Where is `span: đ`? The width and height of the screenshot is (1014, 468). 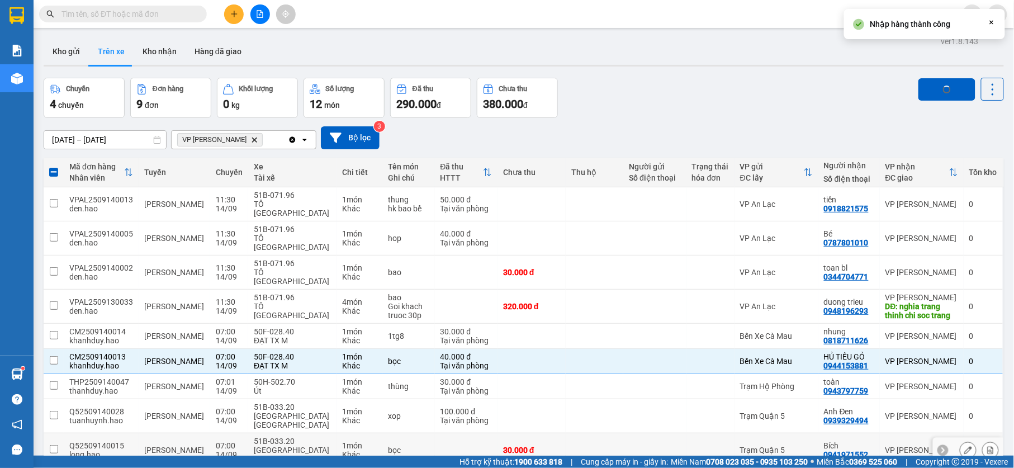 span: đ is located at coordinates (439, 105).